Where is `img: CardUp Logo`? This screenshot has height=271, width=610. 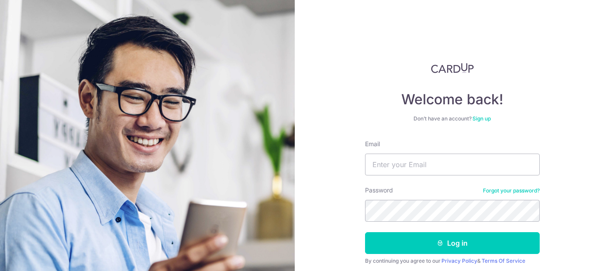
img: CardUp Logo is located at coordinates (452, 68).